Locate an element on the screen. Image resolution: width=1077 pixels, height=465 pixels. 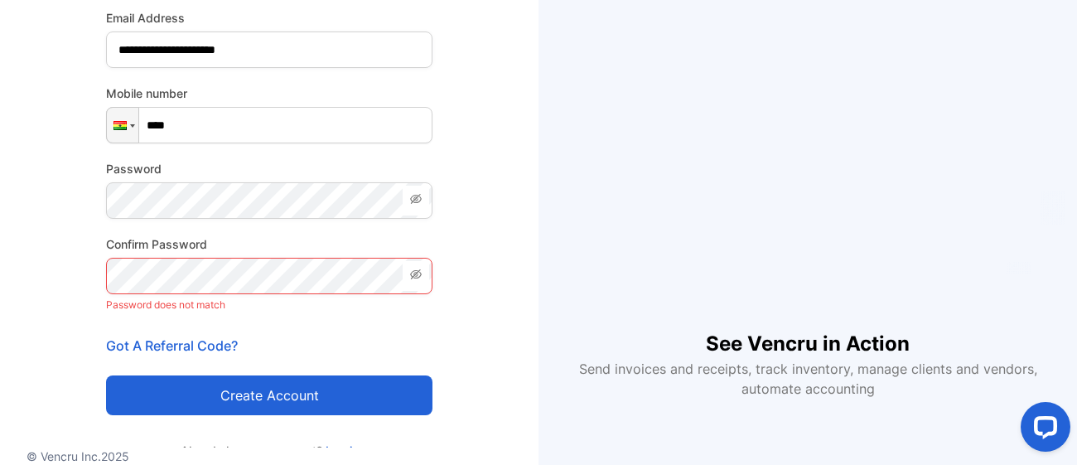
p: Send invoices and receipts, track inventory, manage clients and vendors, automate accounting is located at coordinates (808, 379).